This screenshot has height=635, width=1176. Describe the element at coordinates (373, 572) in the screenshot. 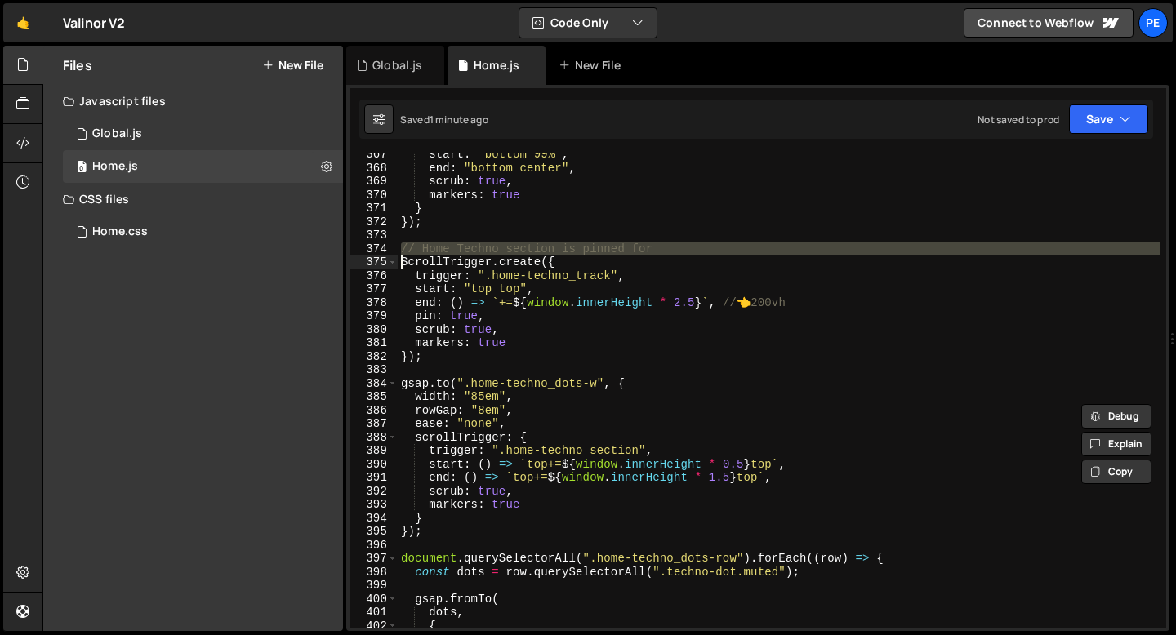

I see `div: 398` at that location.